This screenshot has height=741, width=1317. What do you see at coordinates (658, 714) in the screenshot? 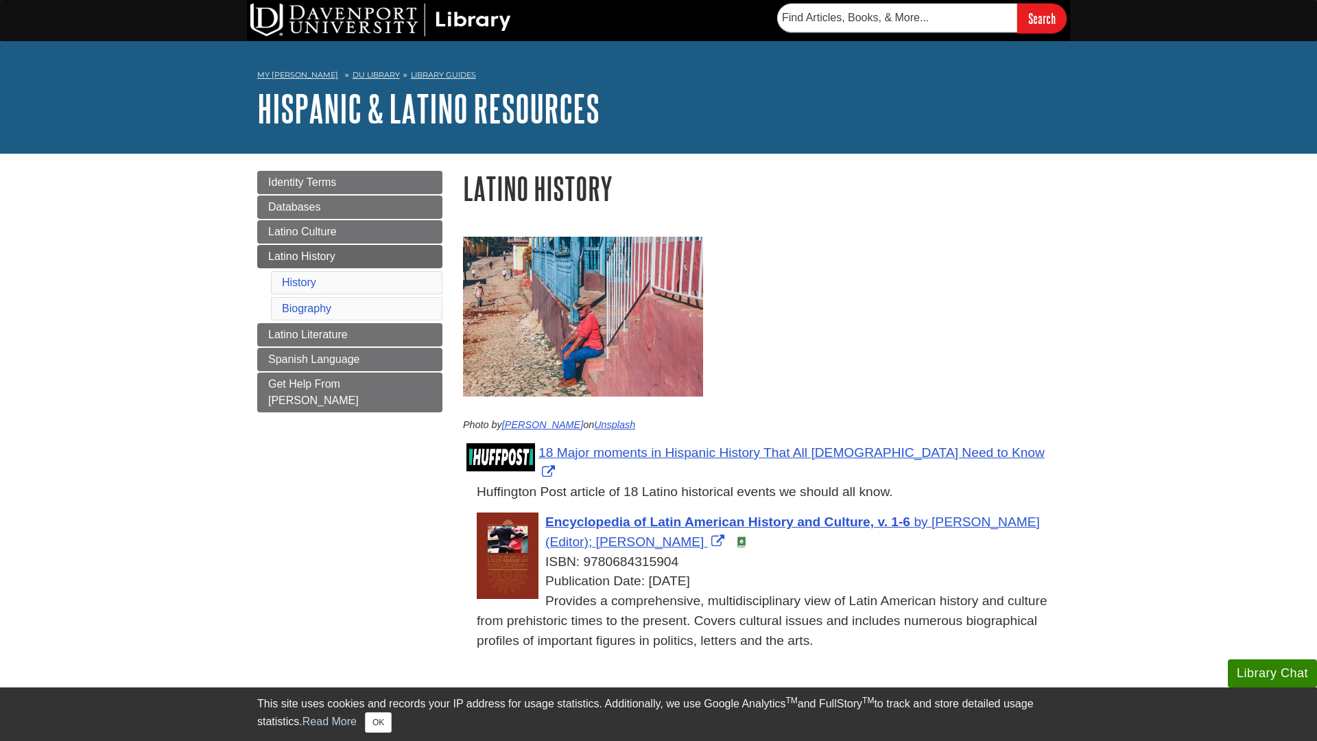
I see `div: This site uses cookies and records your IP address for usage statistics. Additionally, we use Goo...` at bounding box center [658, 714].